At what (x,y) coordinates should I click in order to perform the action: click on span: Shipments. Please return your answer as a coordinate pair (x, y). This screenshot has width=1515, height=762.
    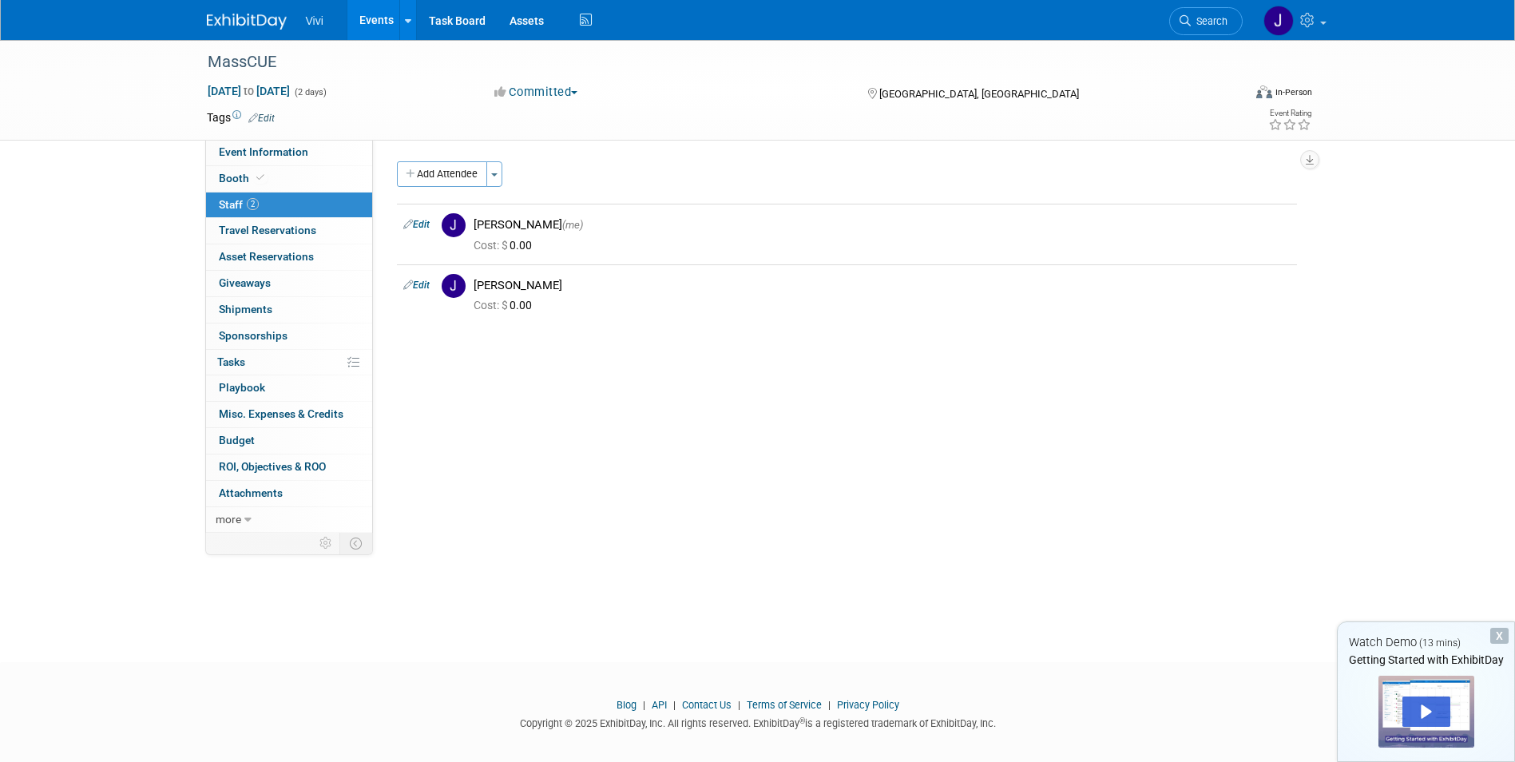
    Looking at the image, I should click on (245, 309).